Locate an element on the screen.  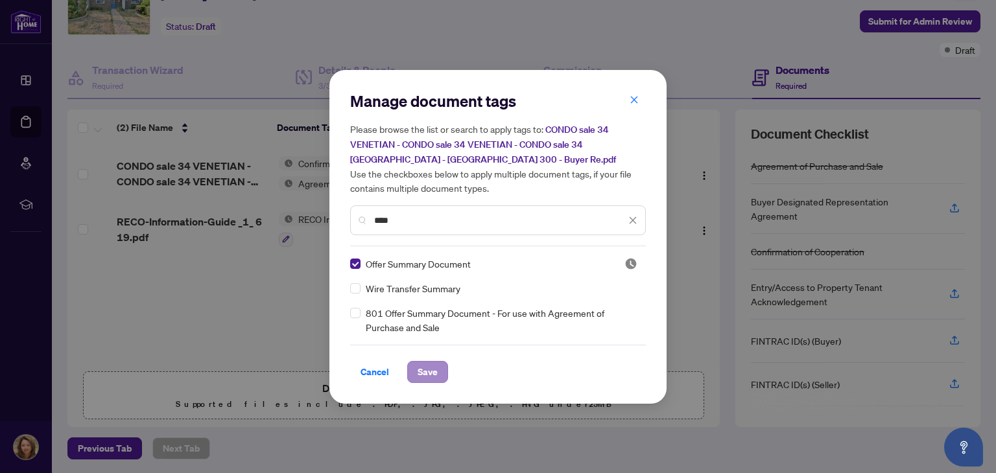
span: Save is located at coordinates (427, 372).